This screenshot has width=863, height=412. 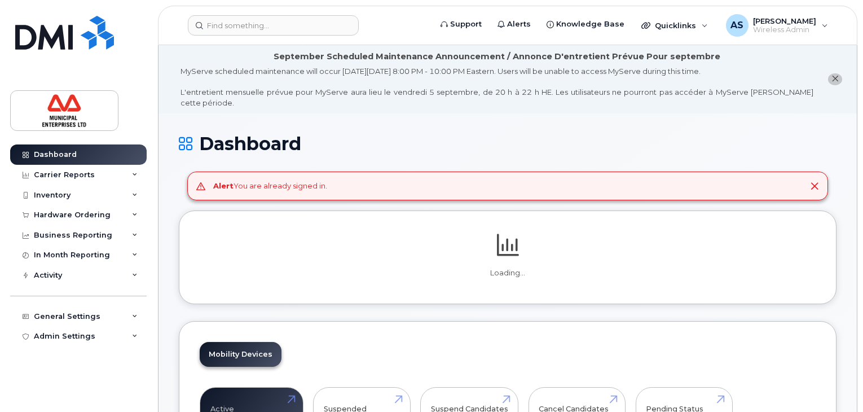 What do you see at coordinates (508, 143) in the screenshot?
I see `h1: Dashboard` at bounding box center [508, 143].